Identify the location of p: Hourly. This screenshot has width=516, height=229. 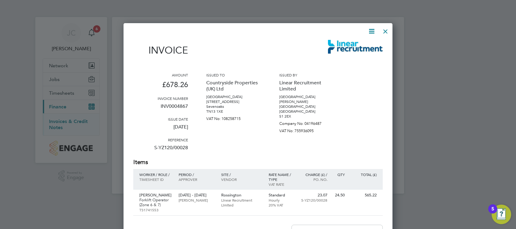
(282, 200).